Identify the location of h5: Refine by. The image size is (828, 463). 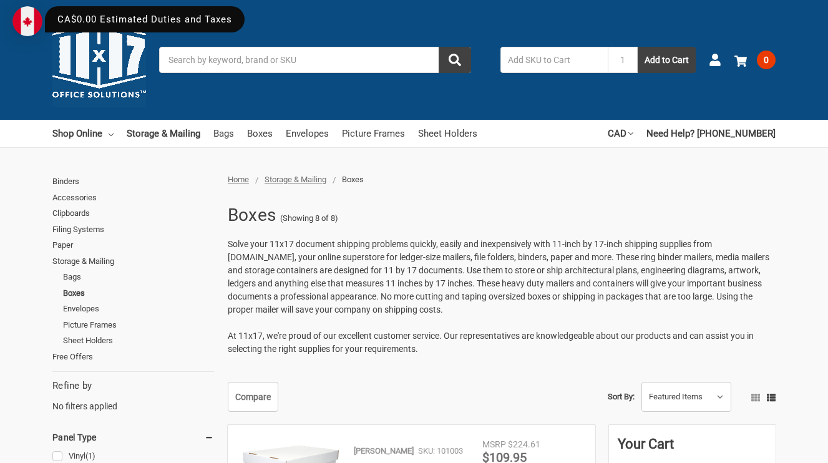
(133, 386).